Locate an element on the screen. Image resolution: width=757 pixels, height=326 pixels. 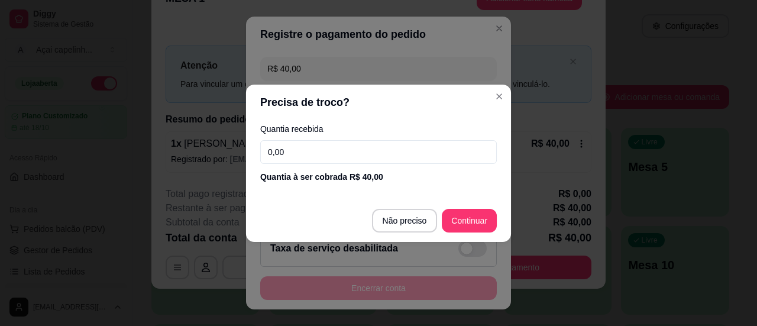
button: Close is located at coordinates (499, 96).